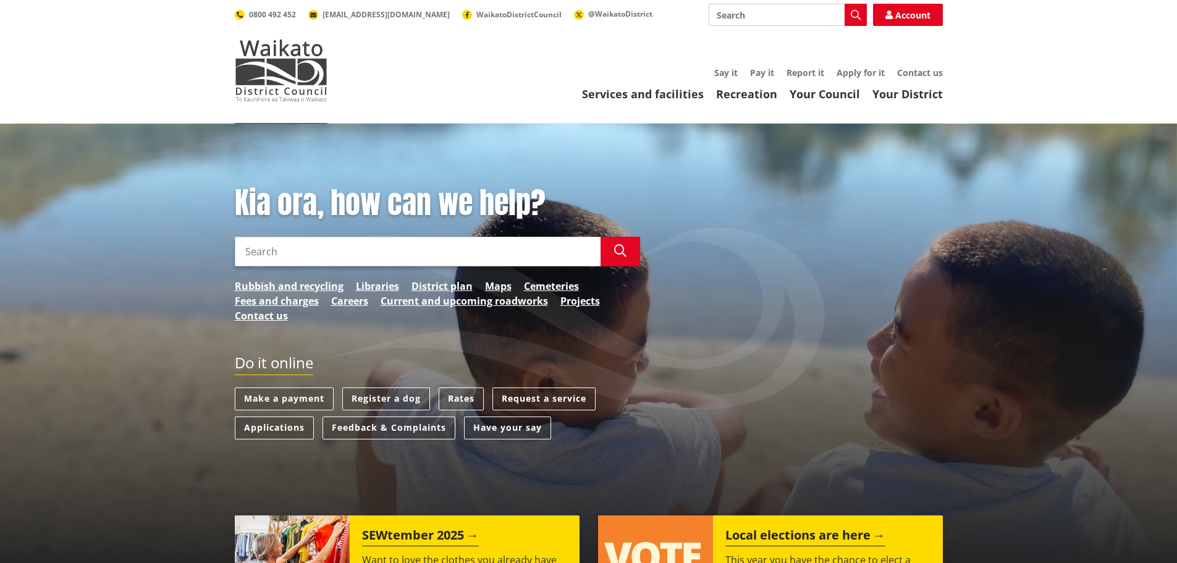  I want to click on a: Recreation, so click(746, 94).